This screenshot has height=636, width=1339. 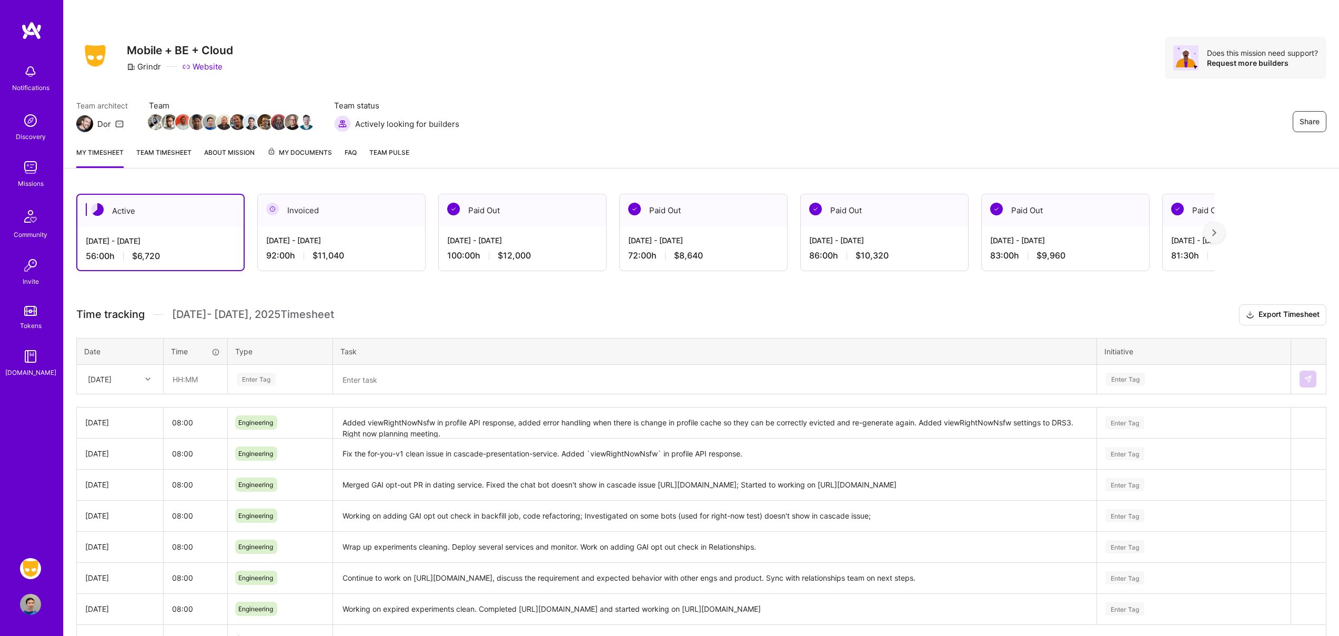 What do you see at coordinates (1186, 58) in the screenshot?
I see `img: Avatar` at bounding box center [1186, 58].